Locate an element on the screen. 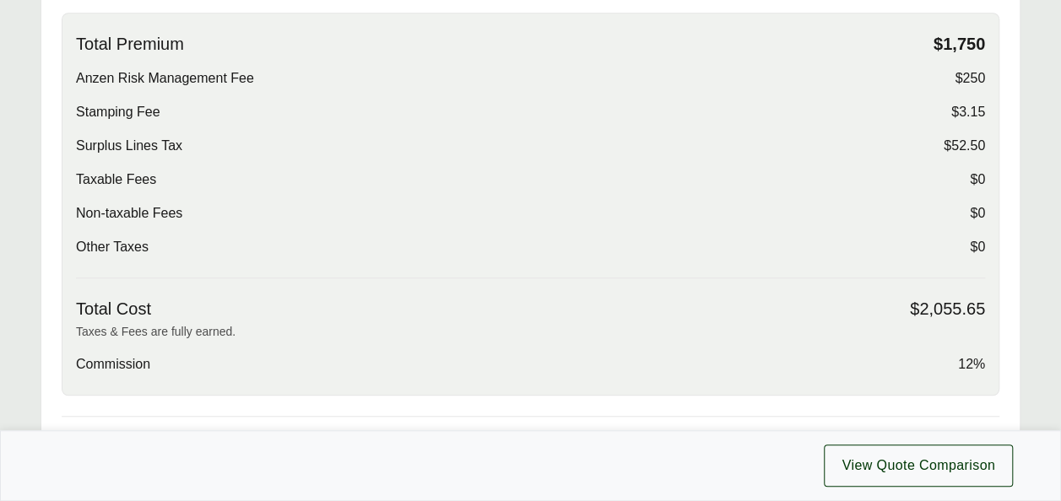 This screenshot has height=501, width=1061. span: $1,750 is located at coordinates (959, 44).